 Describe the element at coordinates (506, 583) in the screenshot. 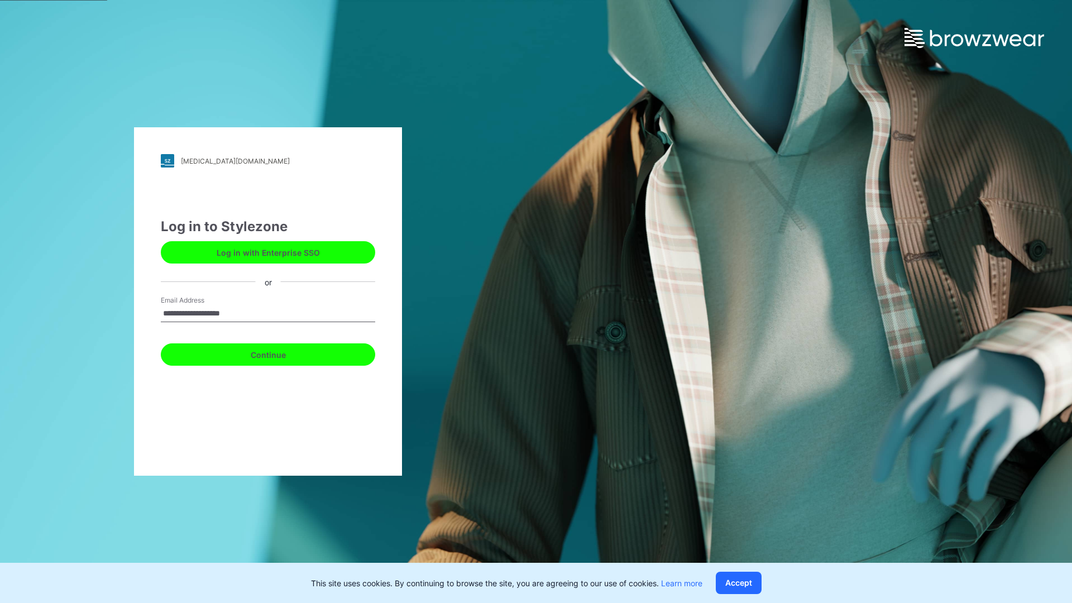

I see `p: This site uses cookies. By continuing to browse the site, you are agreeing to our use of cookies.` at that location.